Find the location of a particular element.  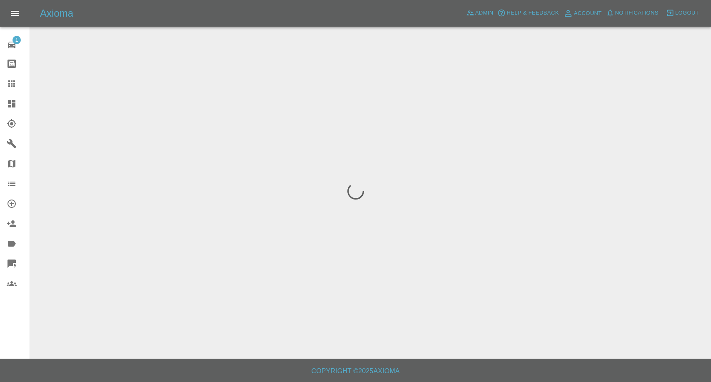

h5: Axioma is located at coordinates (57, 13).